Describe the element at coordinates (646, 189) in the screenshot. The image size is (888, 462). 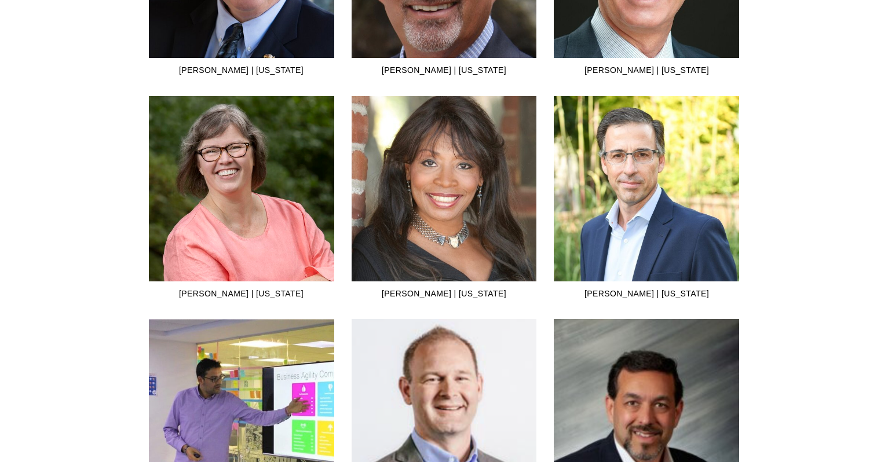
I see `img: Matthew Pohl | Colorado` at that location.